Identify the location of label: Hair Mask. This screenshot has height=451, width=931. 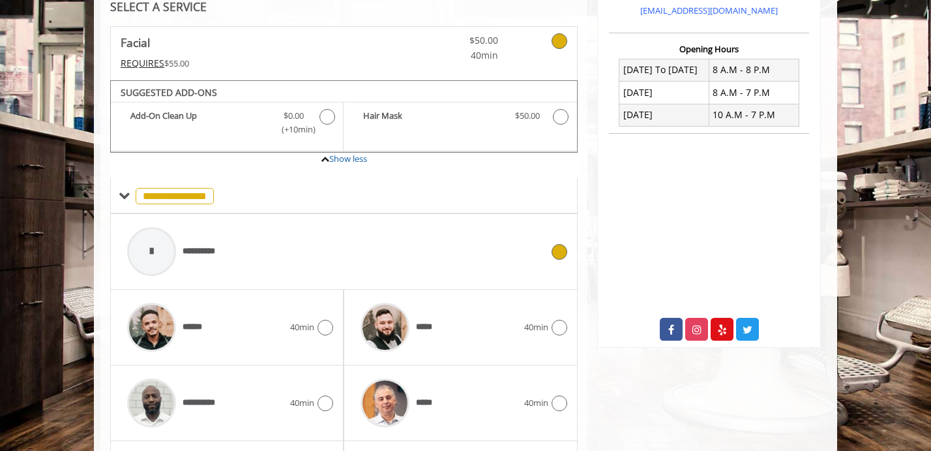
(460, 118).